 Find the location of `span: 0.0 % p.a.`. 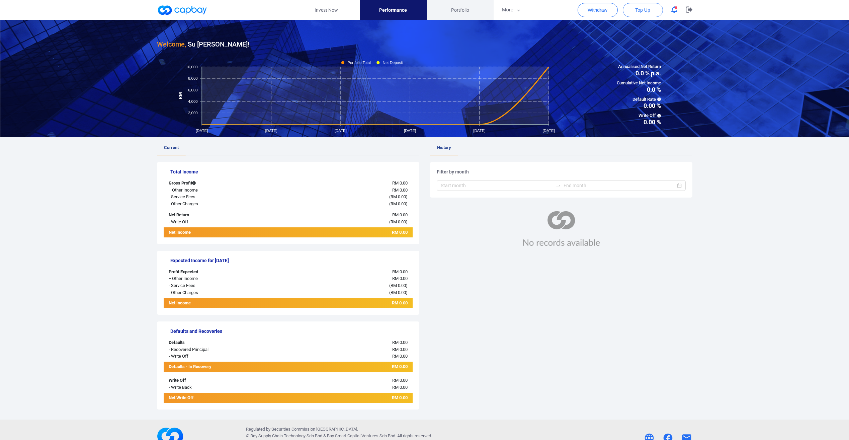

span: 0.0 % p.a. is located at coordinates (639, 73).